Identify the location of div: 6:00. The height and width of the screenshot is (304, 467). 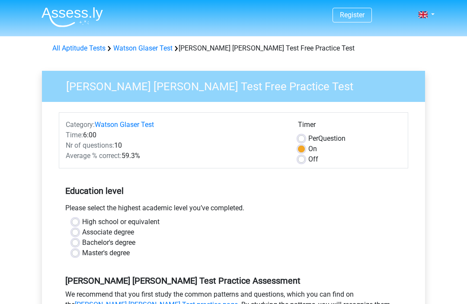
(175, 135).